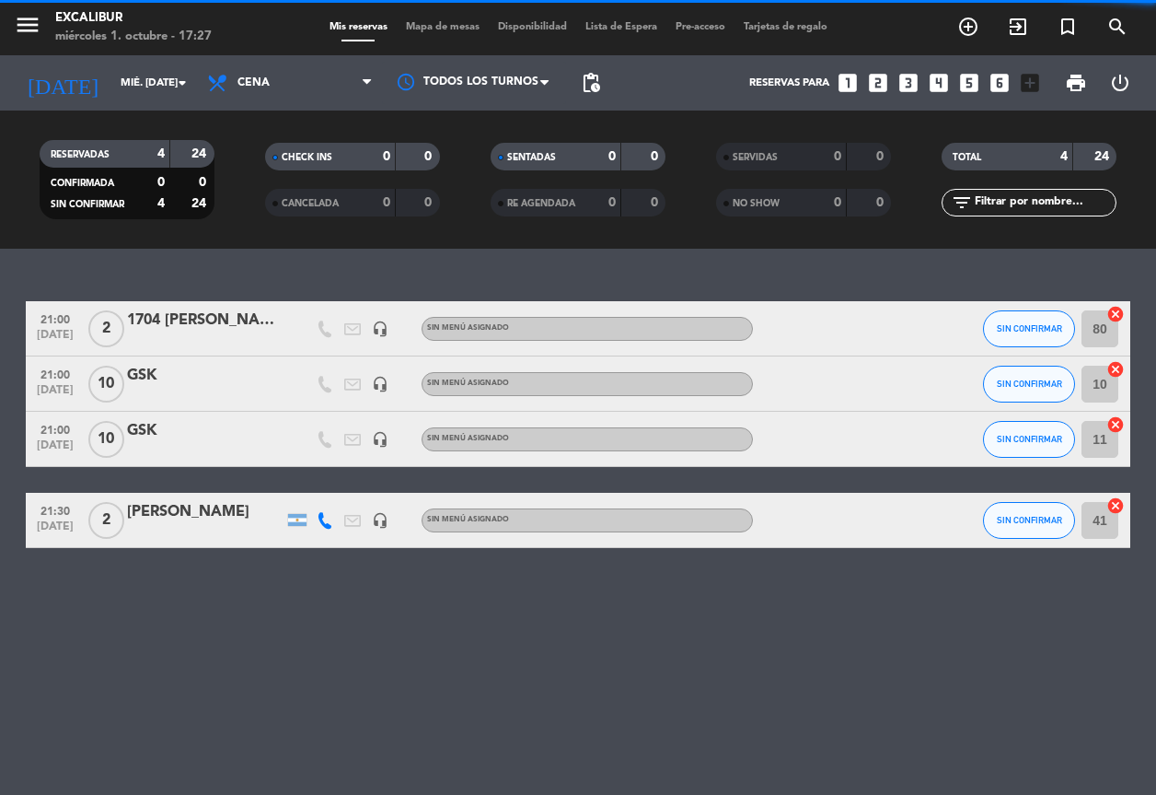 The width and height of the screenshot is (1156, 795). Describe the element at coordinates (82, 183) in the screenshot. I see `span: CONFIRMADA` at that location.